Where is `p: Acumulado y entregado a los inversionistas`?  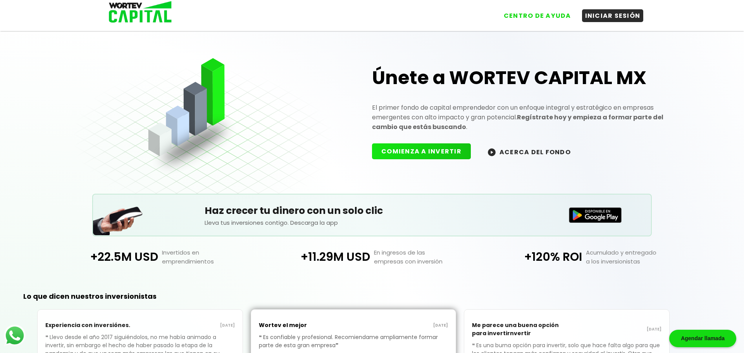 p: Acumulado y entregado a los inversionistas is located at coordinates (636, 257).